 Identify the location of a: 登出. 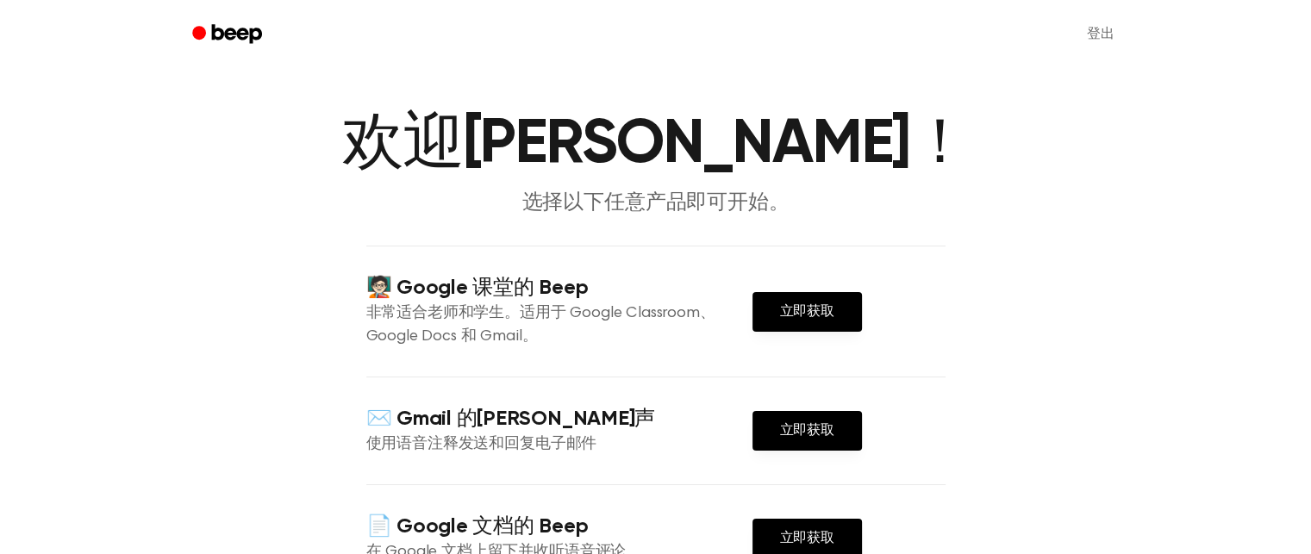
(1101, 34).